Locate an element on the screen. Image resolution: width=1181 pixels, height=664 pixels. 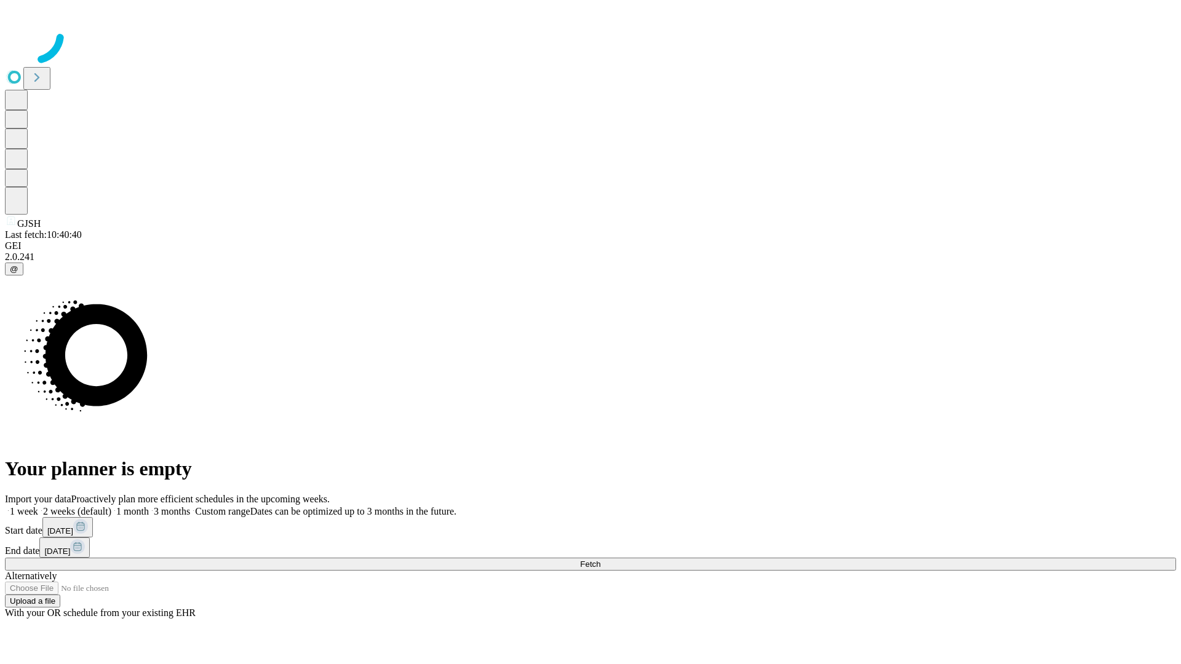
span: 1 month is located at coordinates (132, 511).